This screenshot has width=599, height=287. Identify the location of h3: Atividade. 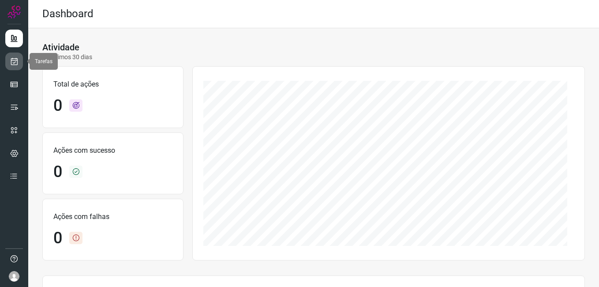
(61, 47).